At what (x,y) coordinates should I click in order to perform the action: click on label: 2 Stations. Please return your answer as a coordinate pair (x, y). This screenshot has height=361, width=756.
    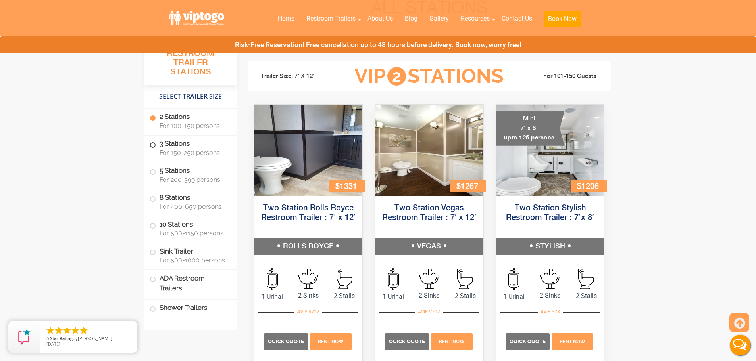
    Looking at the image, I should click on (190, 121).